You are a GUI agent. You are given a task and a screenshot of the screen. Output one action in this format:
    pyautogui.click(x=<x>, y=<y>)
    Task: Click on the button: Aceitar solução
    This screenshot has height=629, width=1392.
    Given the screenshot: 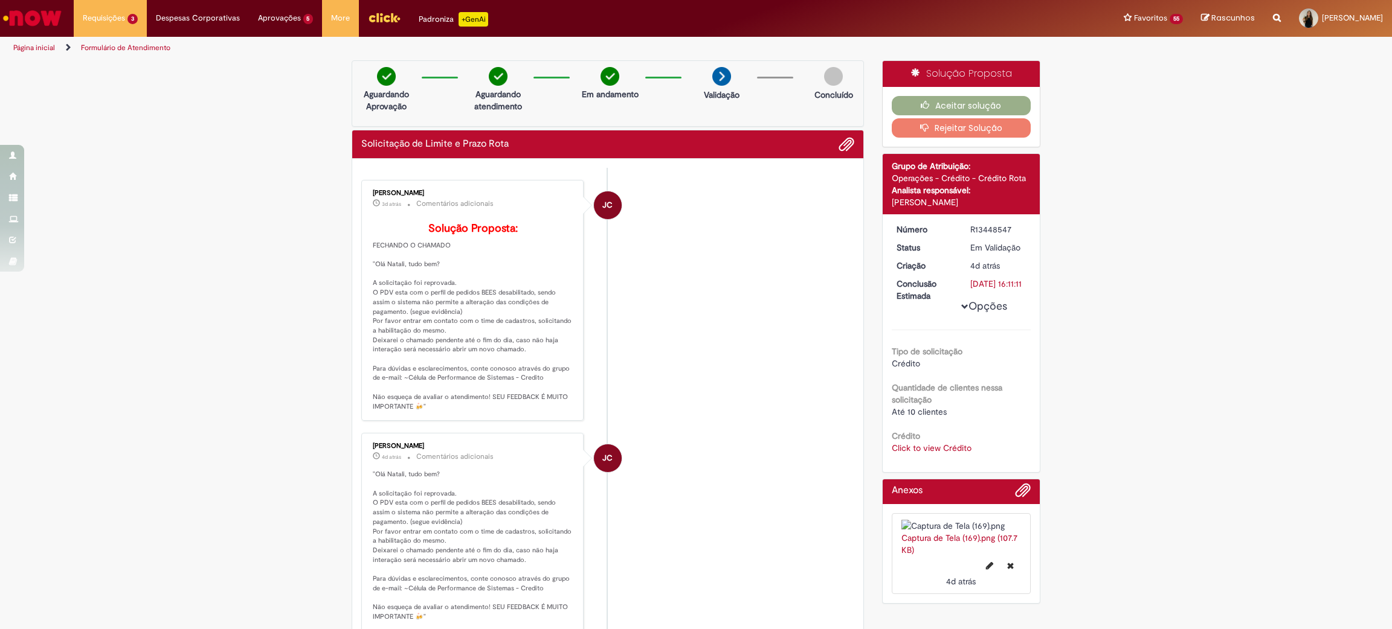 What is the action you would take?
    pyautogui.click(x=961, y=106)
    